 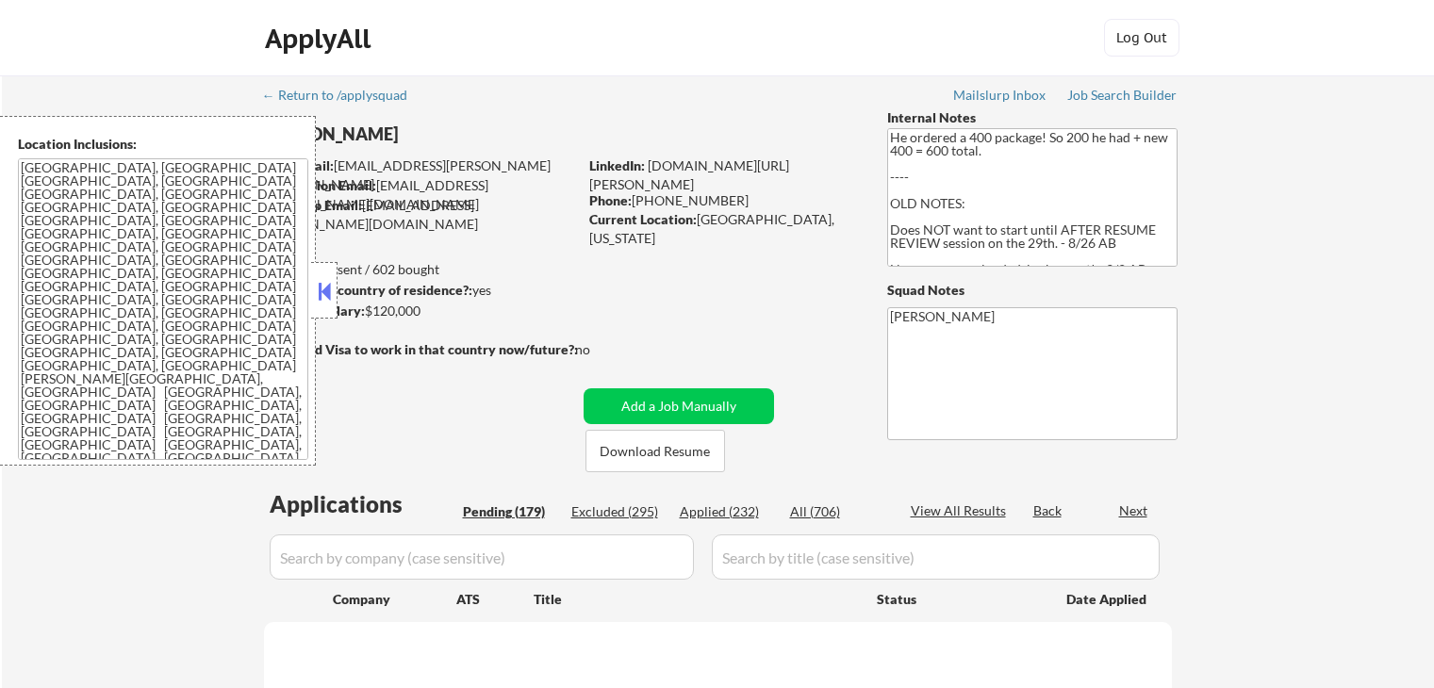 What do you see at coordinates (343, 97) in the screenshot?
I see `a: ← Return to /applysquad` at bounding box center [343, 97].